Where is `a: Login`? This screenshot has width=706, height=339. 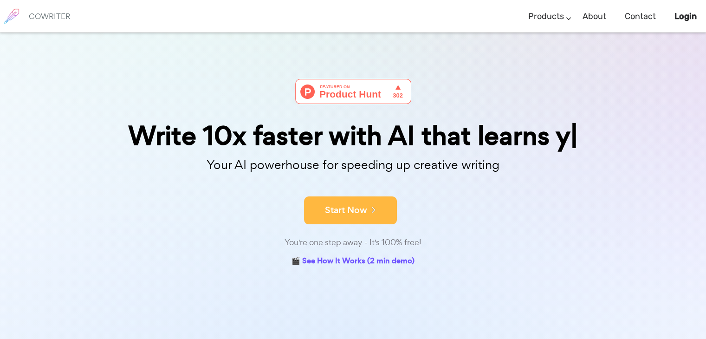
a: Login is located at coordinates (686, 16).